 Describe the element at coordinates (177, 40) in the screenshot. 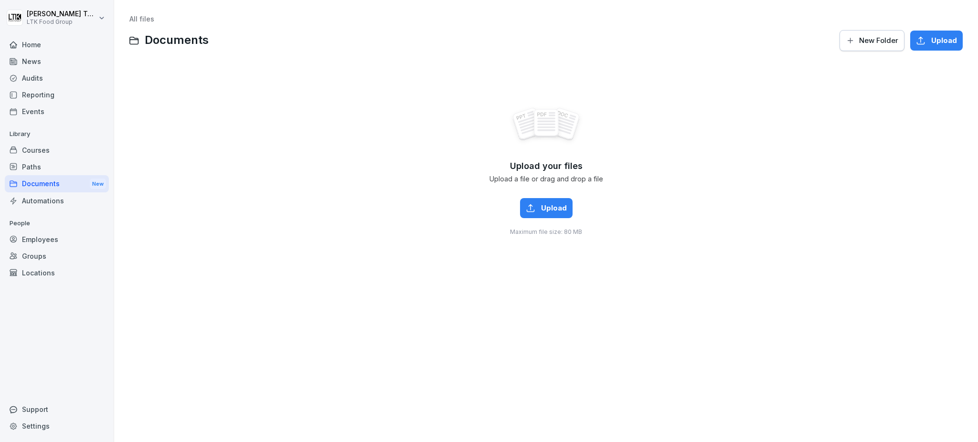

I see `span: Documents` at that location.